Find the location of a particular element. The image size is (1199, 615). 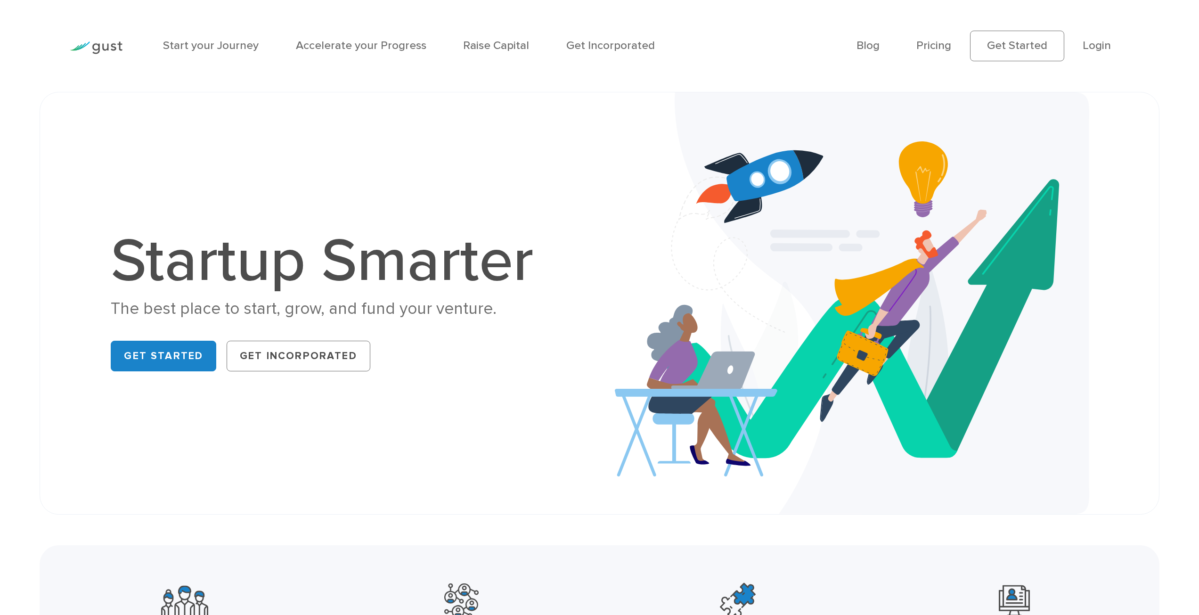

a: Pricing is located at coordinates (934, 45).